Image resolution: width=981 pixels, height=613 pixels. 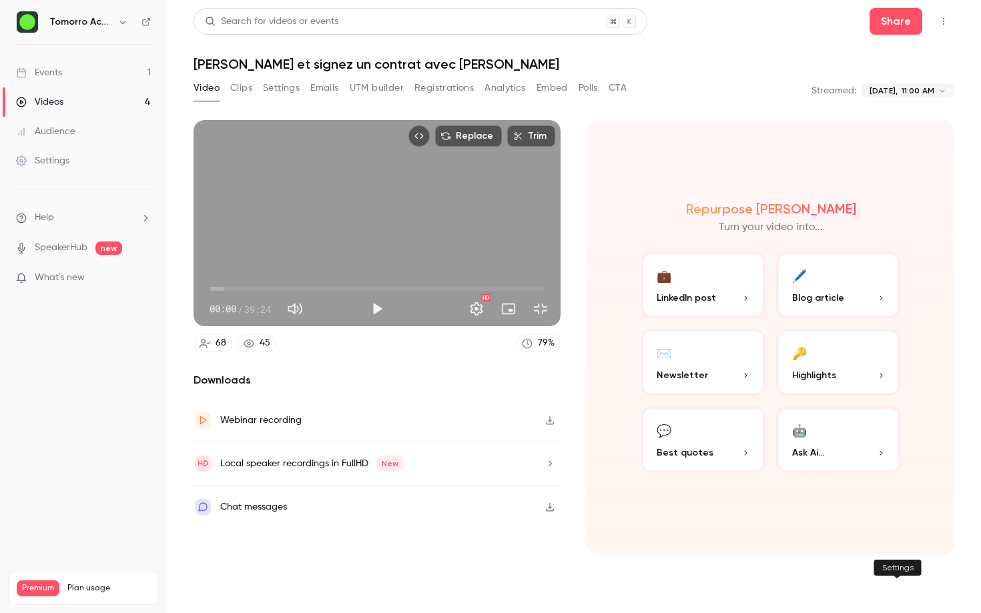 What do you see at coordinates (540, 309) in the screenshot?
I see `div: Exit full screen` at bounding box center [540, 309].